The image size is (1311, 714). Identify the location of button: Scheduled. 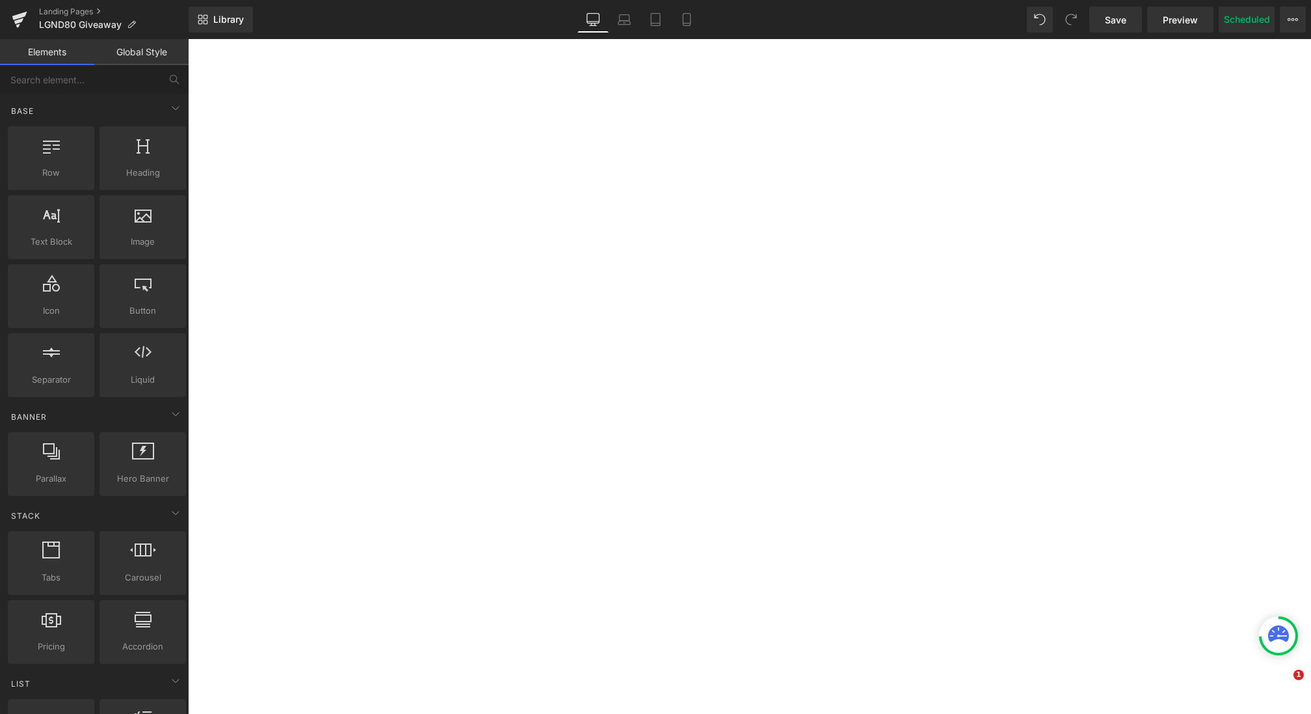
(1247, 20).